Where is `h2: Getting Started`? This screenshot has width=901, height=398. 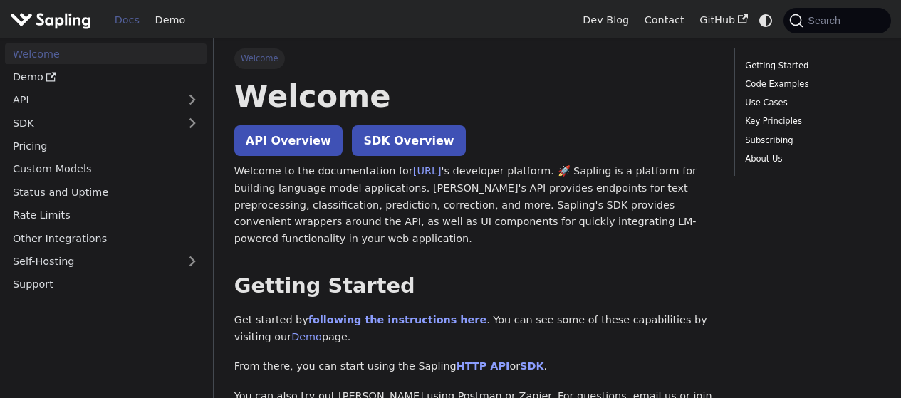
h2: Getting Started is located at coordinates (474, 286).